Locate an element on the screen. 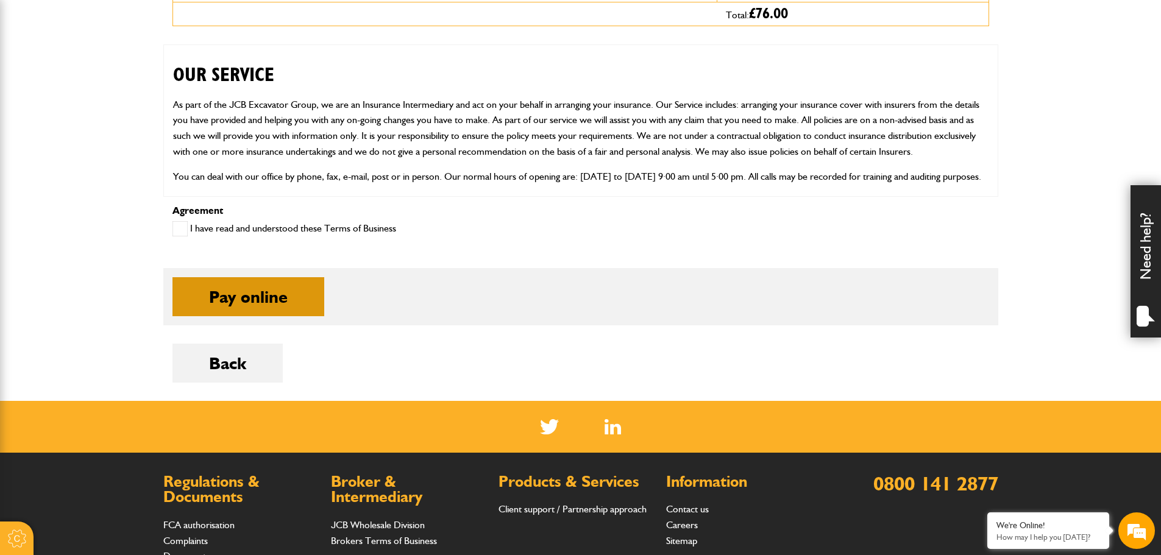  p: How may I help you today? is located at coordinates (1048, 537).